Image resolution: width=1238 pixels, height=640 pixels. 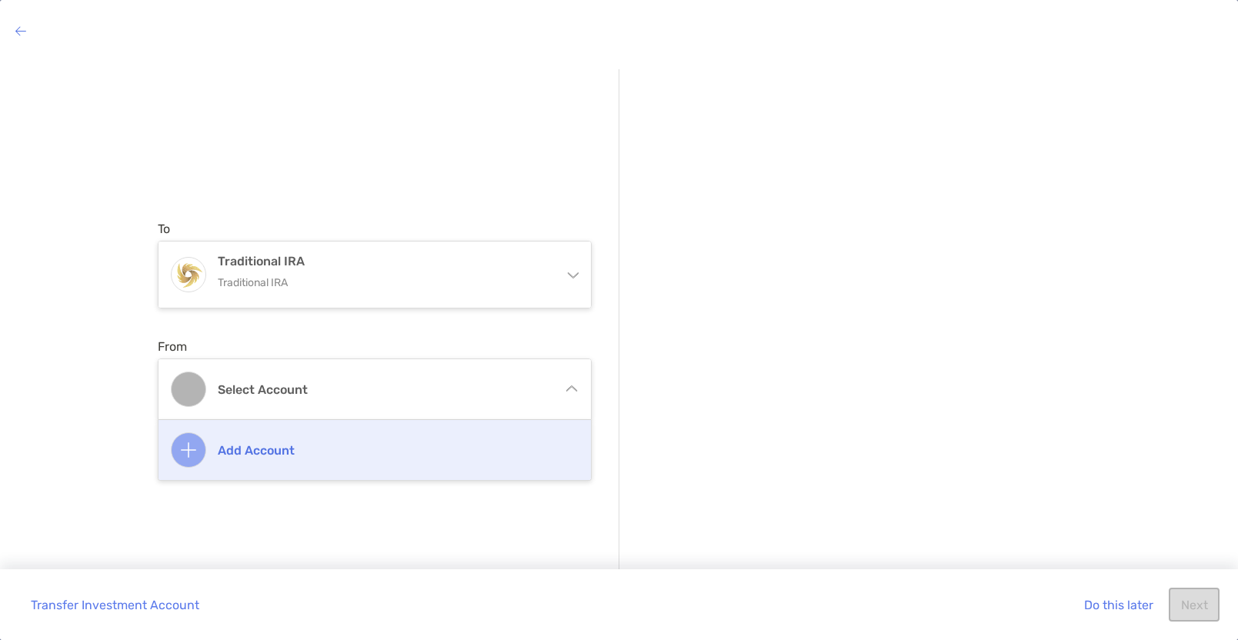 What do you see at coordinates (172, 346) in the screenshot?
I see `label: From` at bounding box center [172, 346].